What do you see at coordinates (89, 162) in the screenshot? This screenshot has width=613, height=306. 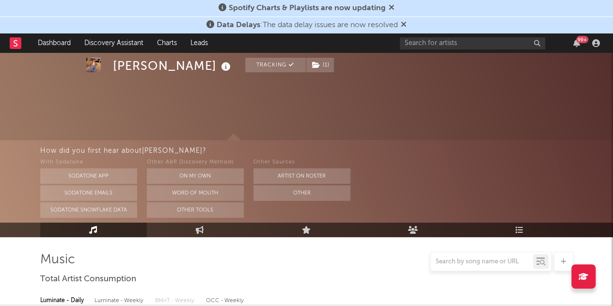 I see `div: With Sodatone` at bounding box center [89, 162].